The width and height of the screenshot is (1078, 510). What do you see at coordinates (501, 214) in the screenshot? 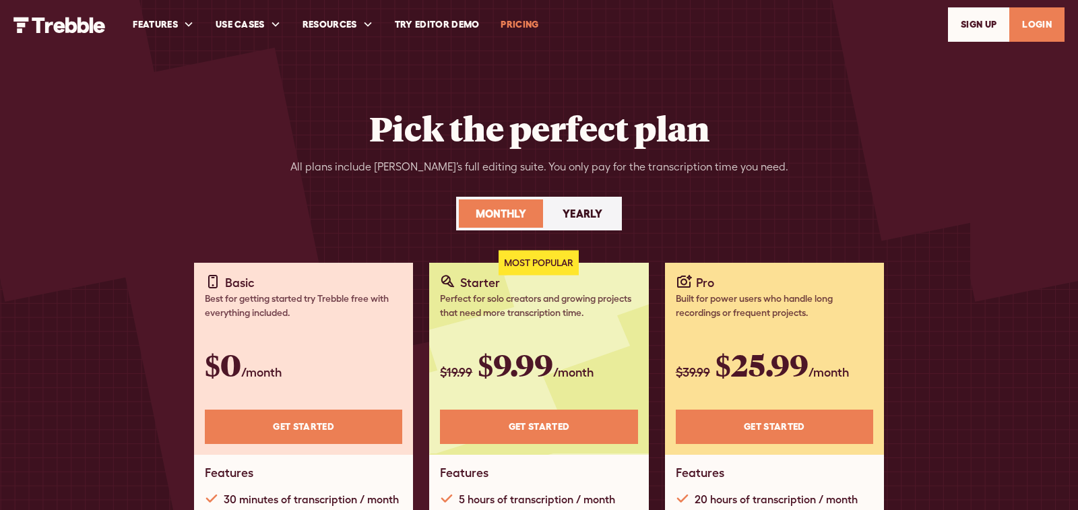
I see `a: Monthly` at bounding box center [501, 214].